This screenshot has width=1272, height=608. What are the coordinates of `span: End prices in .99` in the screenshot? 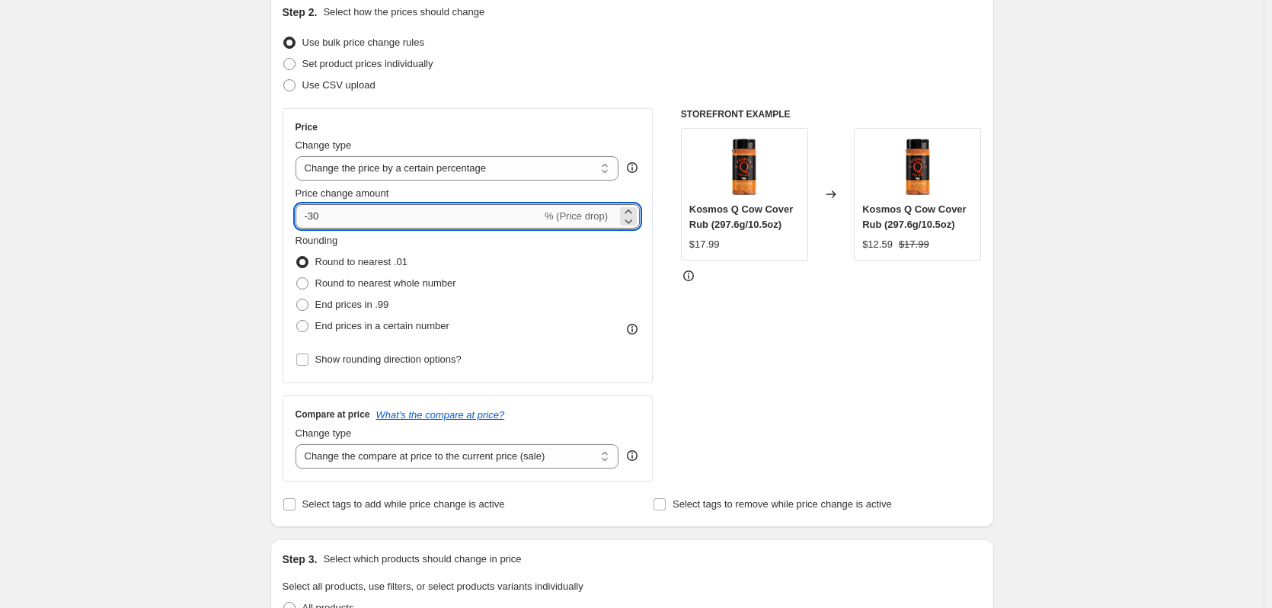 It's located at (352, 304).